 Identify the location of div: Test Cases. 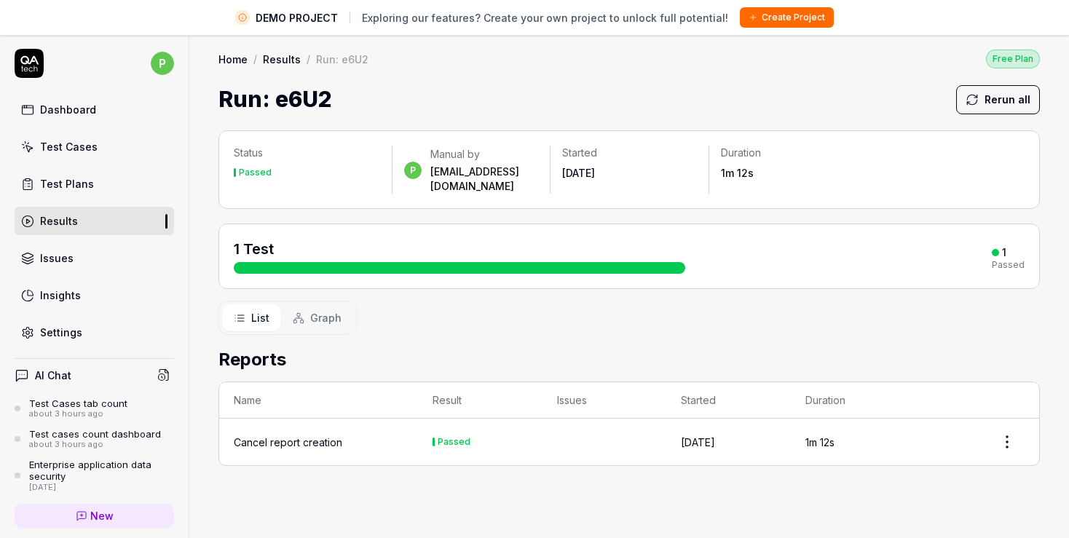
(68, 146).